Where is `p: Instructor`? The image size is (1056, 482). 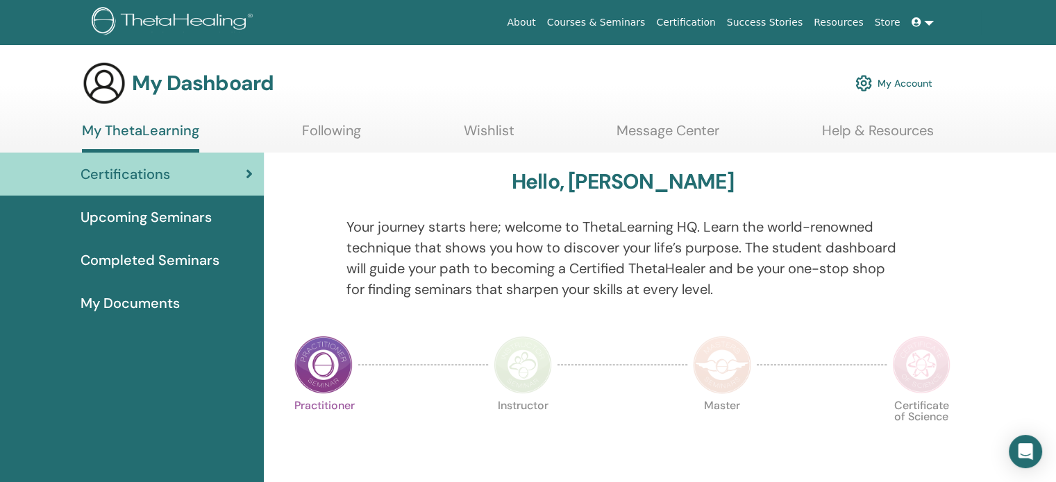
p: Instructor is located at coordinates (523, 430).